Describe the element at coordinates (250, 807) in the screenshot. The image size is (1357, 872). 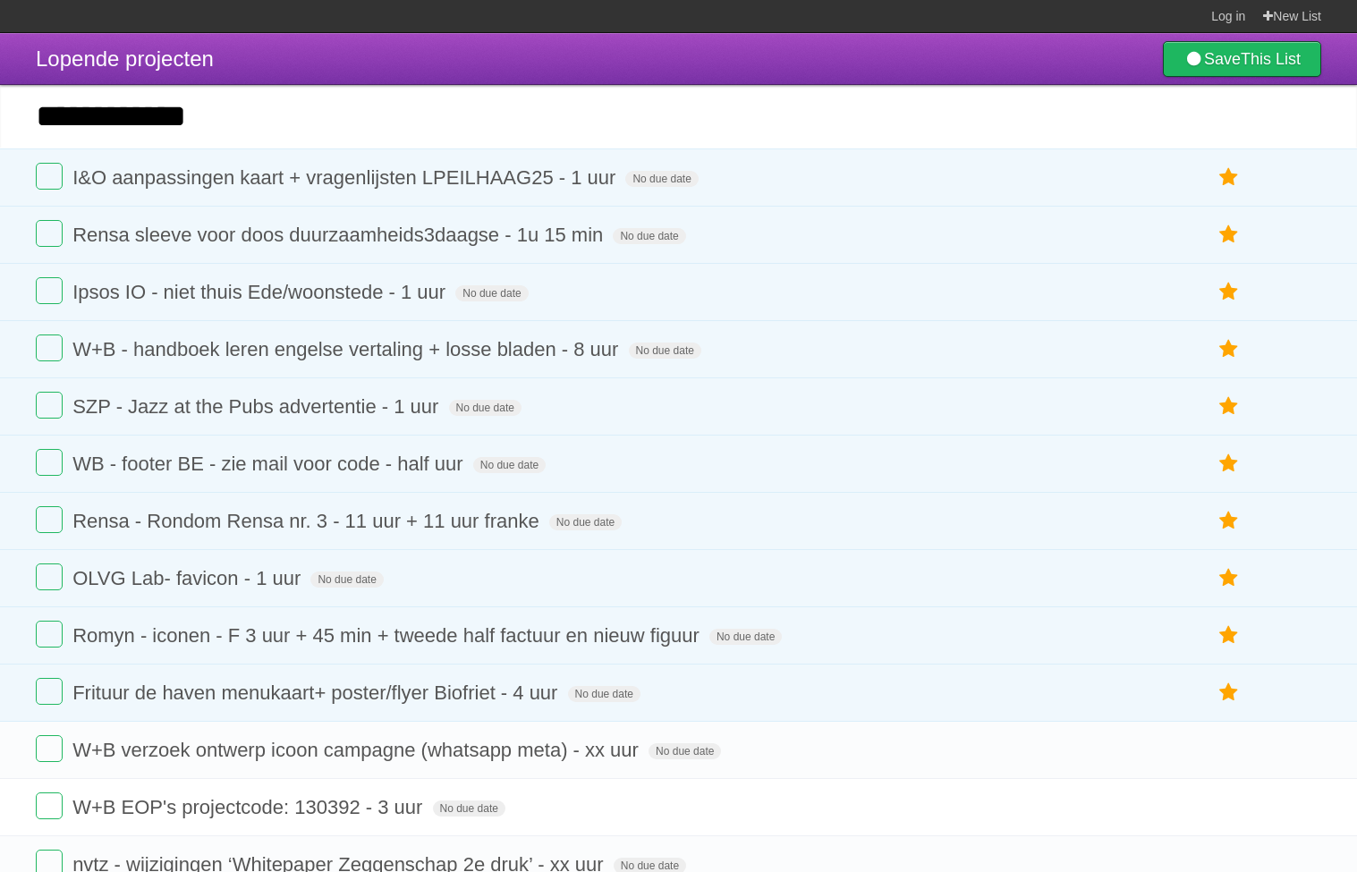
I see `span: W+B EOP's projectcode: 130392 - 3 uur` at that location.